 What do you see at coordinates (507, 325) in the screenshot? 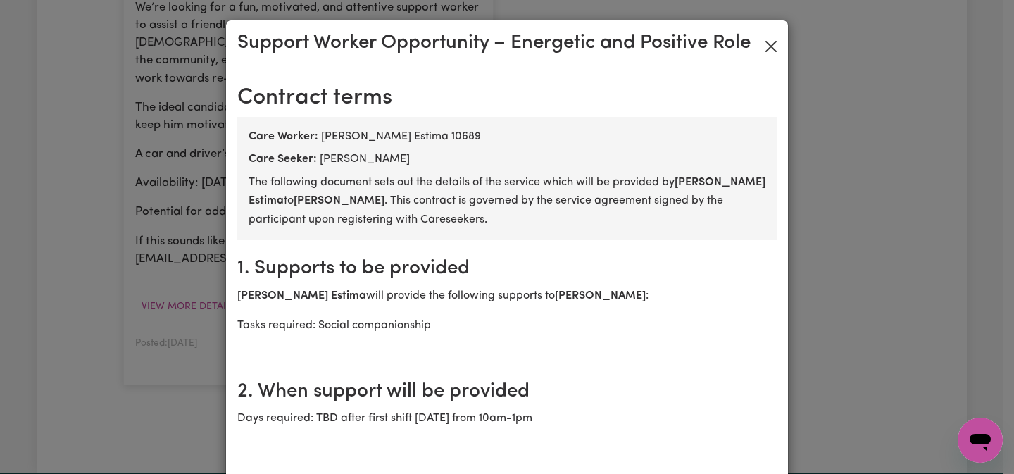
I see `p: Tasks required: Social companionship` at bounding box center [507, 325].